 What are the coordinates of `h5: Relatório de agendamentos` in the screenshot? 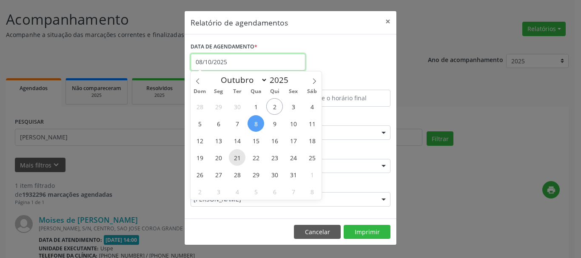 It's located at (239, 23).